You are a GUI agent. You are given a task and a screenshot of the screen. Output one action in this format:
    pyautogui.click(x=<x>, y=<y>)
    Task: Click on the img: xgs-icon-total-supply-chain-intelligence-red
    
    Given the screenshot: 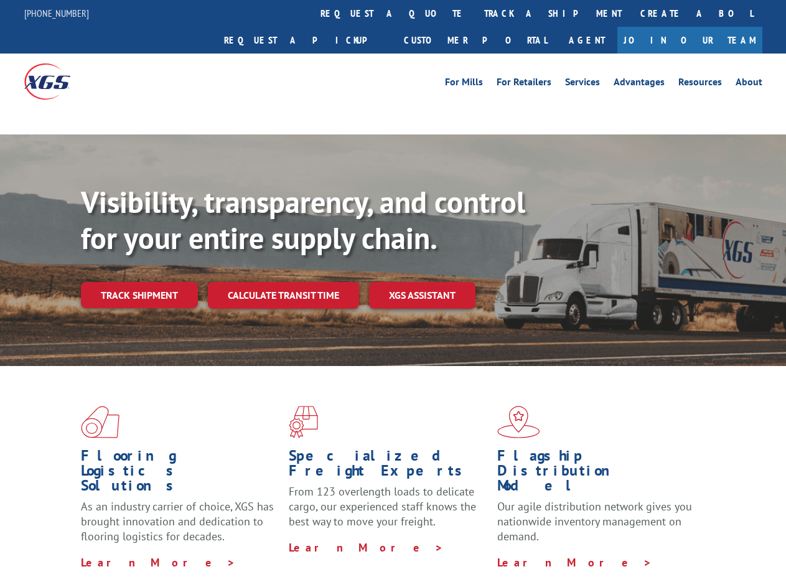 What is the action you would take?
    pyautogui.click(x=100, y=422)
    